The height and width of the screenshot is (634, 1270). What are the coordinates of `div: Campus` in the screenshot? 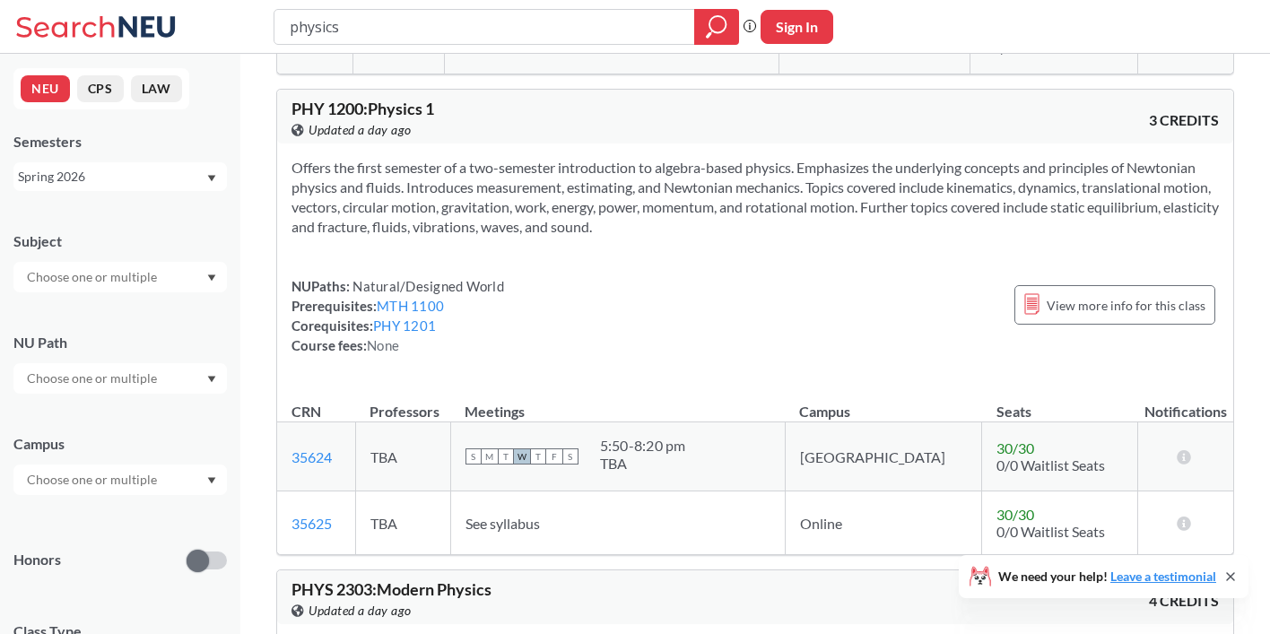 It's located at (120, 444).